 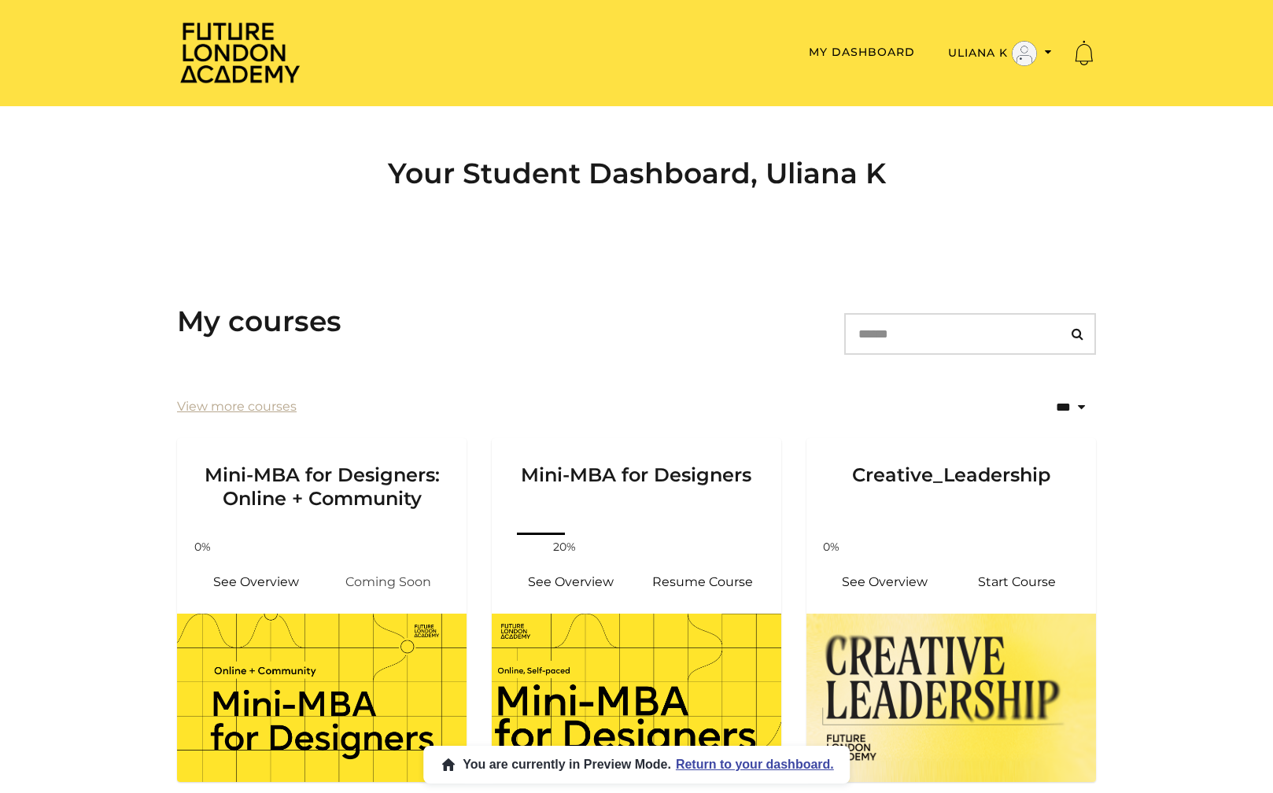 What do you see at coordinates (755, 765) in the screenshot?
I see `span: Return to your dashboard.` at bounding box center [755, 765].